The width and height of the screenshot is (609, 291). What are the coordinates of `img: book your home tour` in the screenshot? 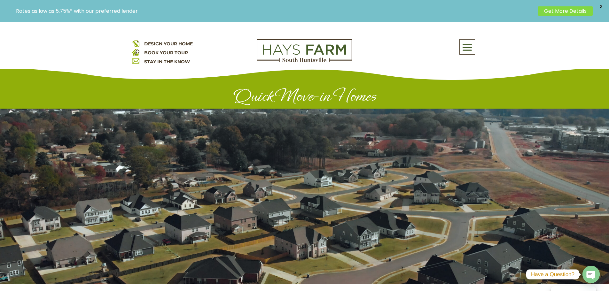 It's located at (136, 52).